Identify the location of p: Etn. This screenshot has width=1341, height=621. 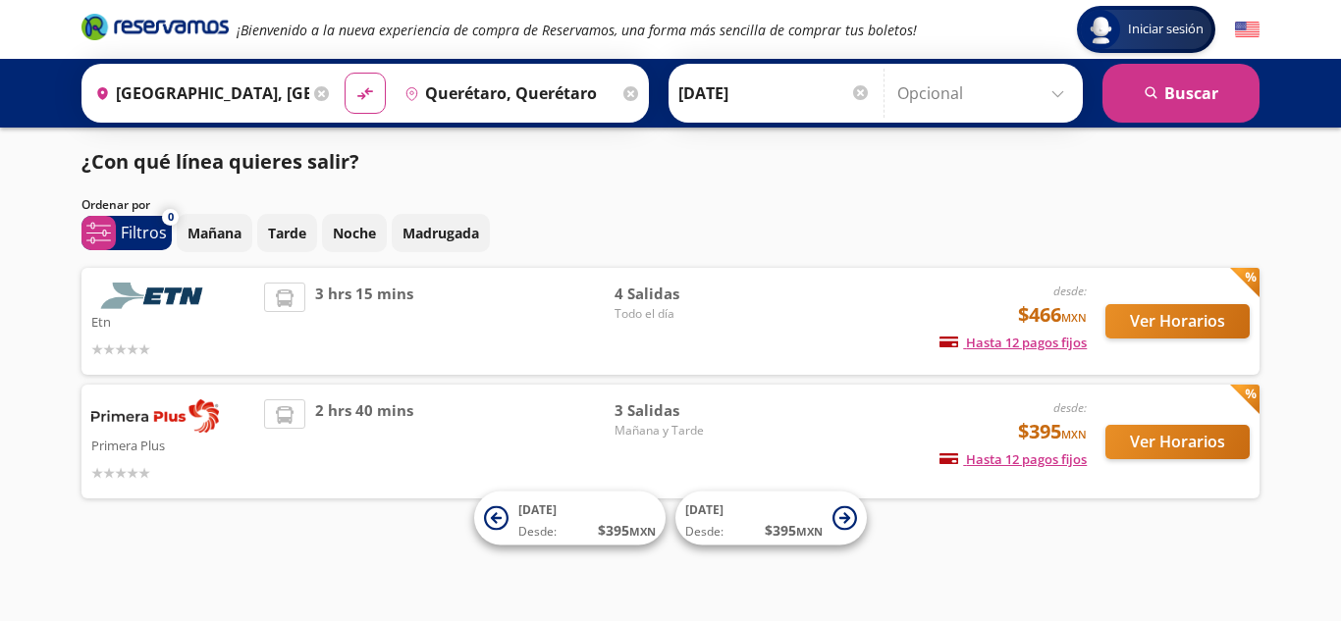
(173, 321).